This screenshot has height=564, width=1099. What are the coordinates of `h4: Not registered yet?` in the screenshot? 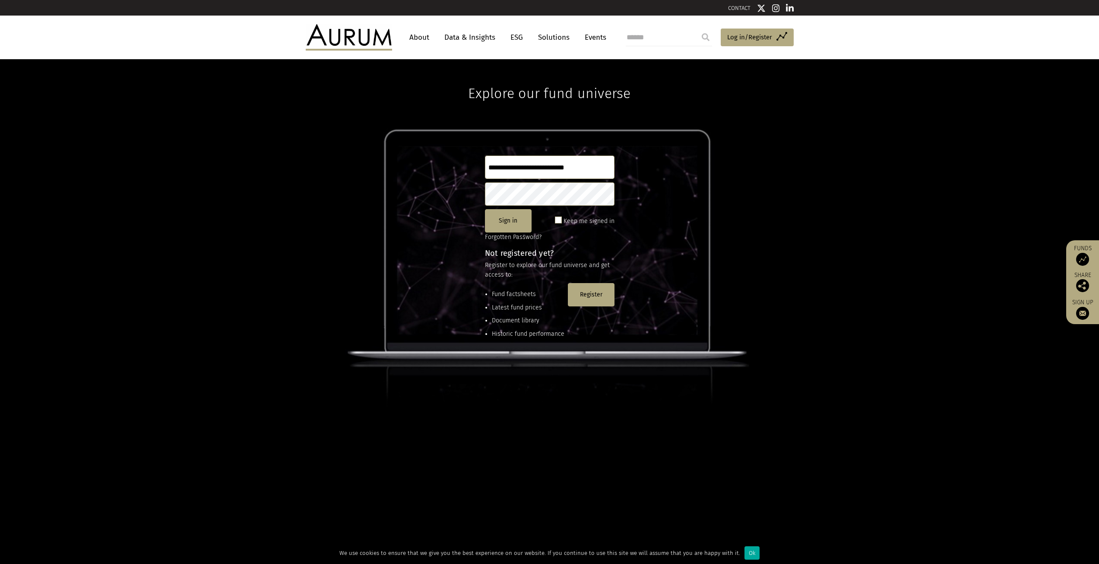 It's located at (550, 253).